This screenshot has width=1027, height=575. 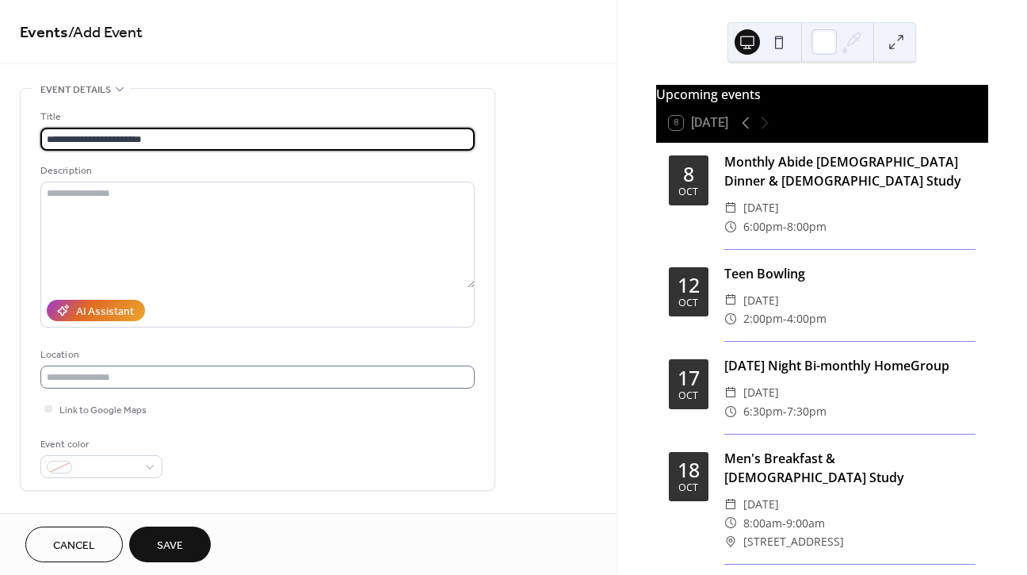 I want to click on span: 4:00pm, so click(x=807, y=319).